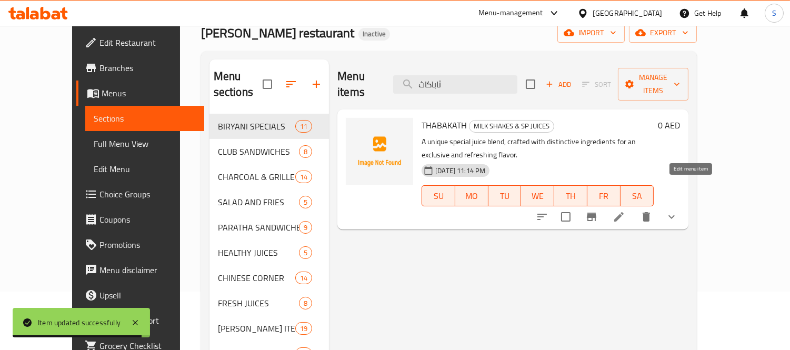 The image size is (790, 350). What do you see at coordinates (358, 84) in the screenshot?
I see `h2: Menu items` at bounding box center [358, 84].